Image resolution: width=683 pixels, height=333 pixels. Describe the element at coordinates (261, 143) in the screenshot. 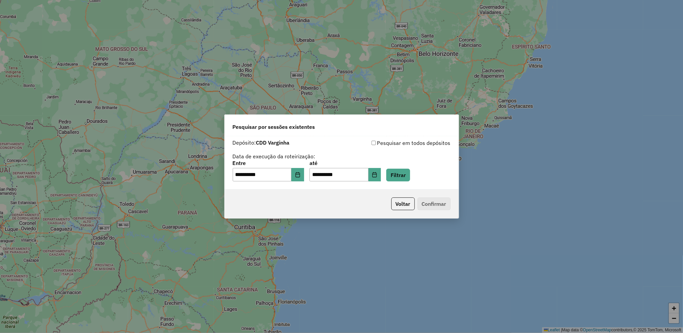

I see `label: Depósito:` at that location.